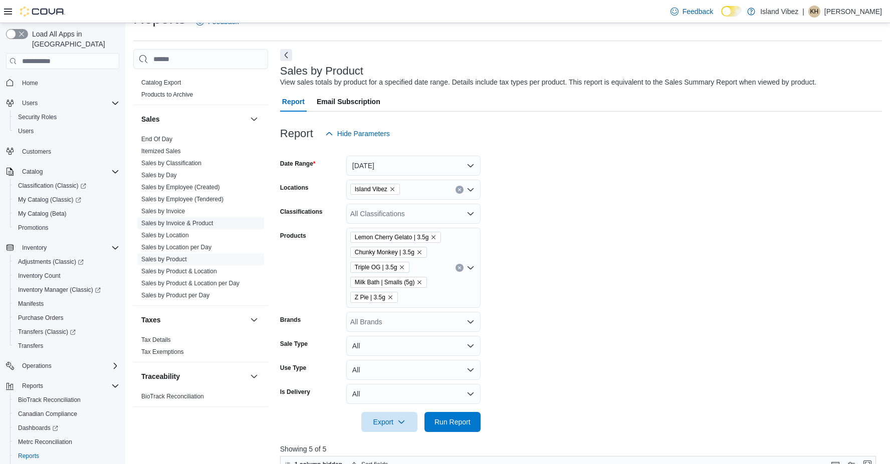 This screenshot has height=464, width=890. I want to click on a: Dashboards, so click(38, 428).